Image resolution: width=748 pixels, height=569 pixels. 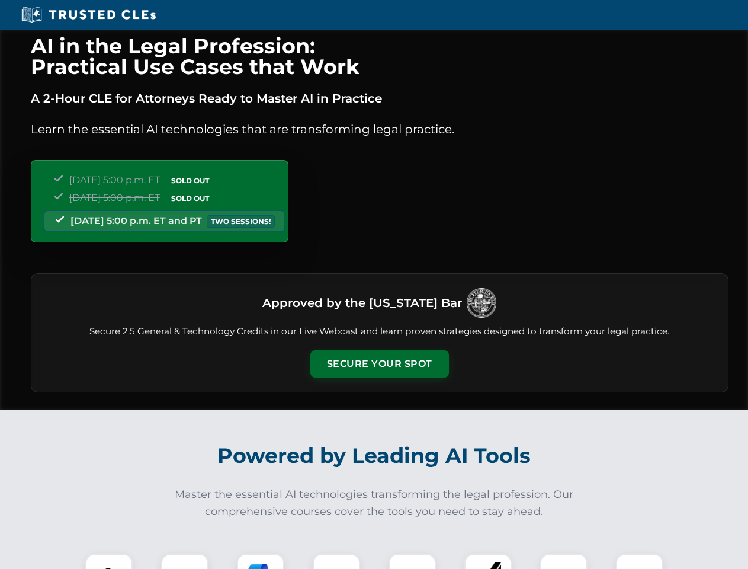 What do you see at coordinates (88, 15) in the screenshot?
I see `img: Trusted CLEs` at bounding box center [88, 15].